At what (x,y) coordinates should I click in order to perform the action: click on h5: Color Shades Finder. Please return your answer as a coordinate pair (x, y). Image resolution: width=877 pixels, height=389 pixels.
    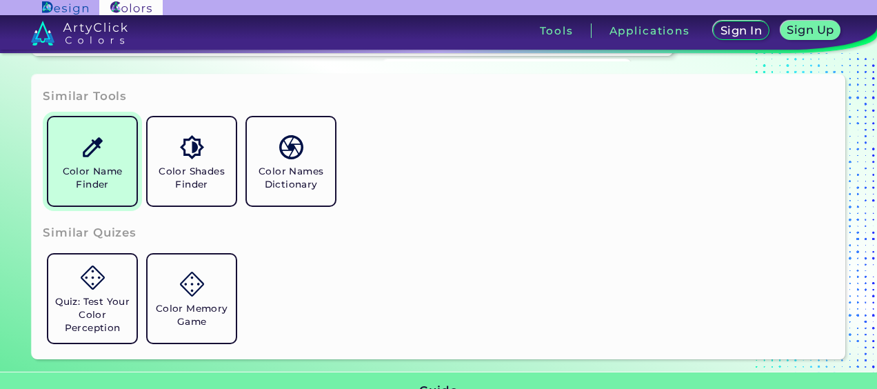
    Looking at the image, I should click on (192, 178).